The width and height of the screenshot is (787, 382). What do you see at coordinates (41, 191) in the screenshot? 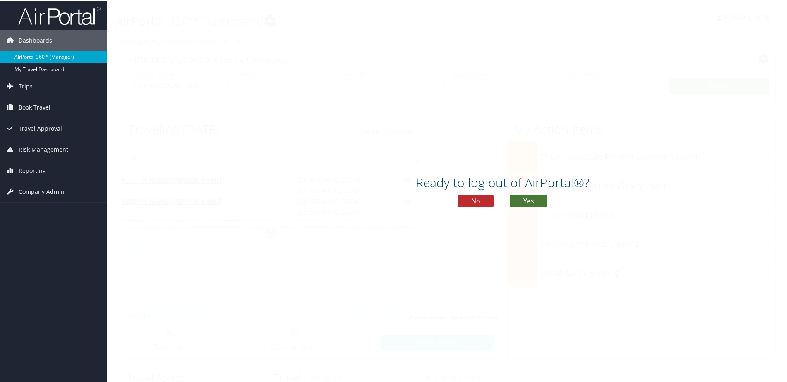
I see `span: Company Admin` at bounding box center [41, 191].